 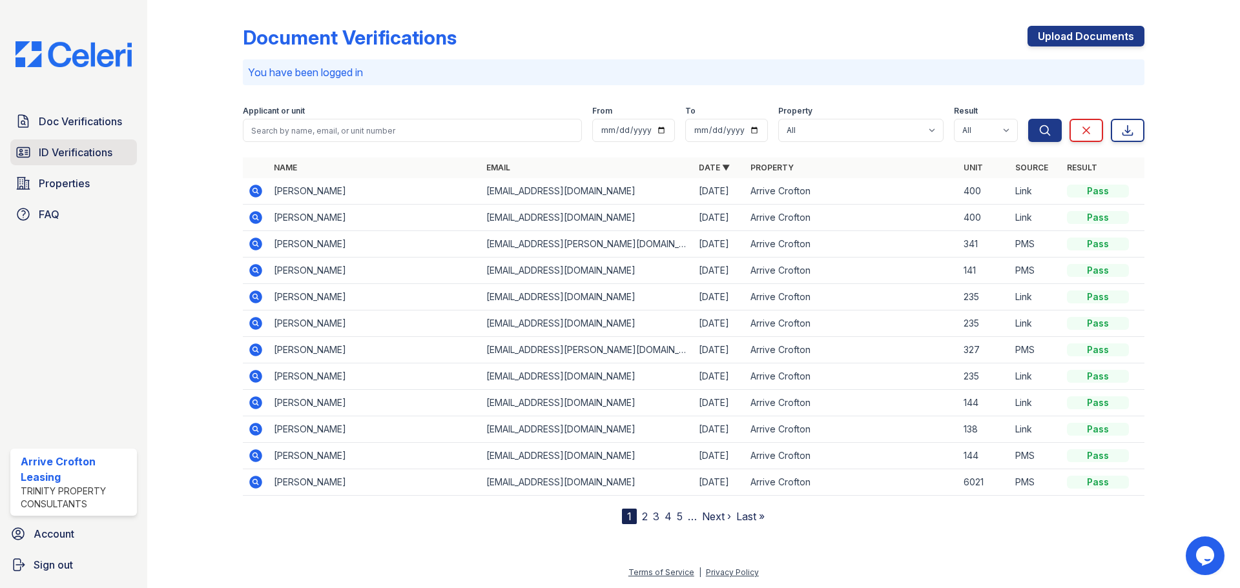 What do you see at coordinates (74, 214) in the screenshot?
I see `a: FAQ` at bounding box center [74, 214].